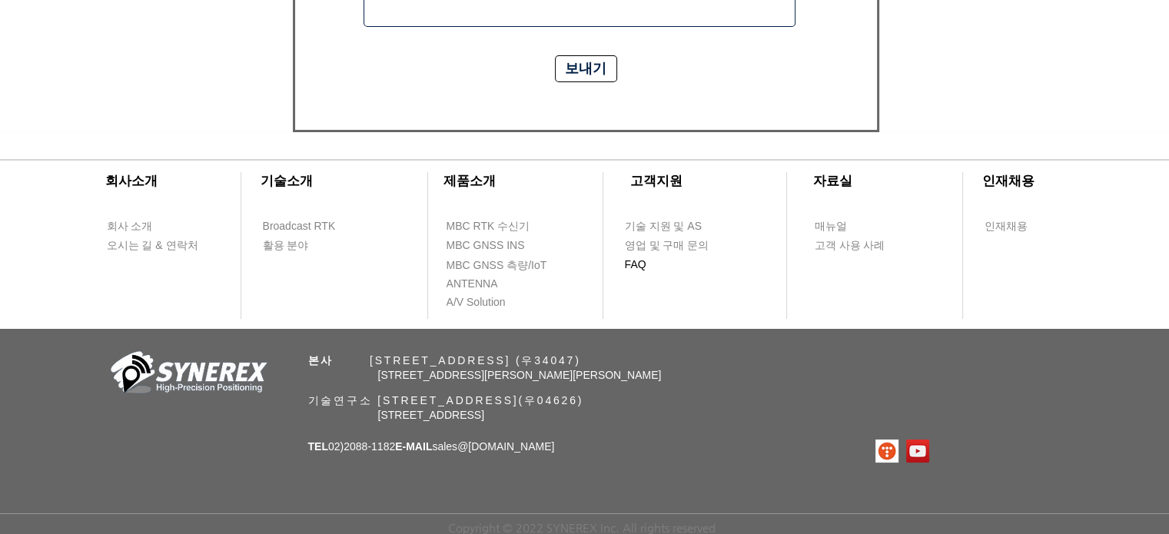 The width and height of the screenshot is (1169, 534). What do you see at coordinates (187, 374) in the screenshot?
I see `img: 회사_로고-removebg-preview.png` at bounding box center [187, 374].